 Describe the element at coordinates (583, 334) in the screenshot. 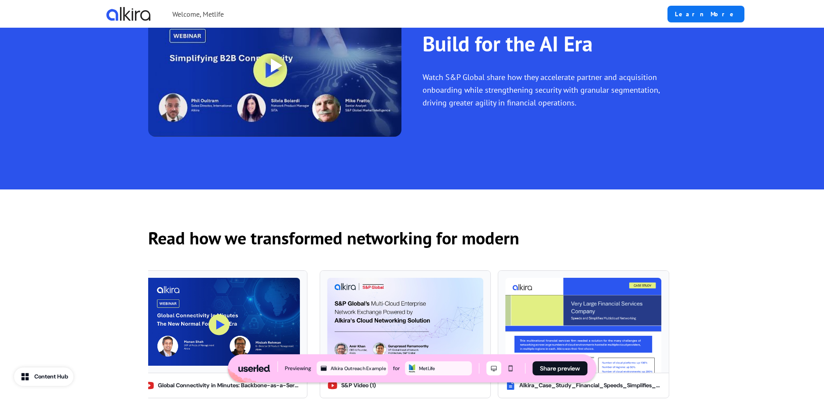

I see `button: Alkira_Case_Study_Financial_Speeds_Simplifies_Multicloud_Networking.pdfAlkira_Case_Study_Financia...` at that location.